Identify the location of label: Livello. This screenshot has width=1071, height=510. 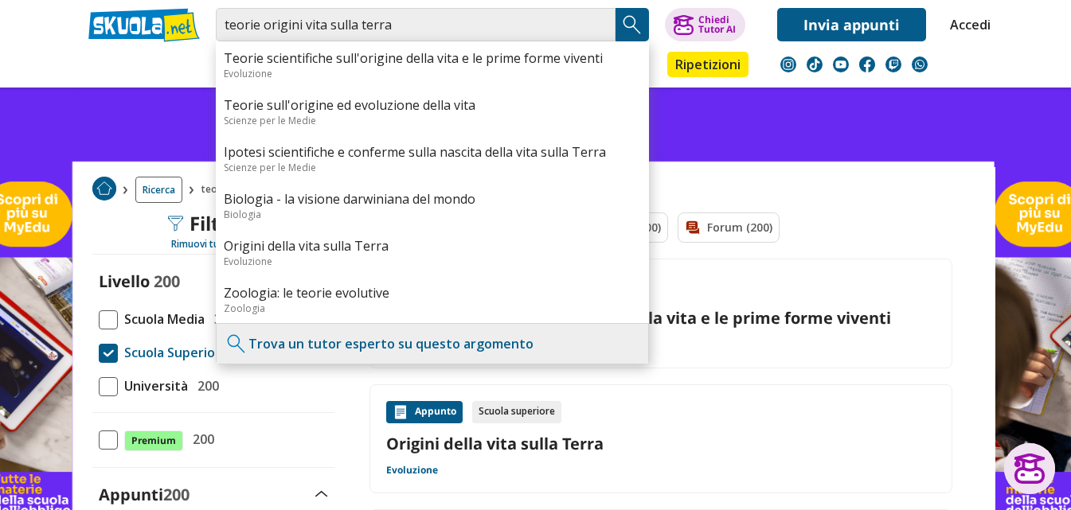
(124, 281).